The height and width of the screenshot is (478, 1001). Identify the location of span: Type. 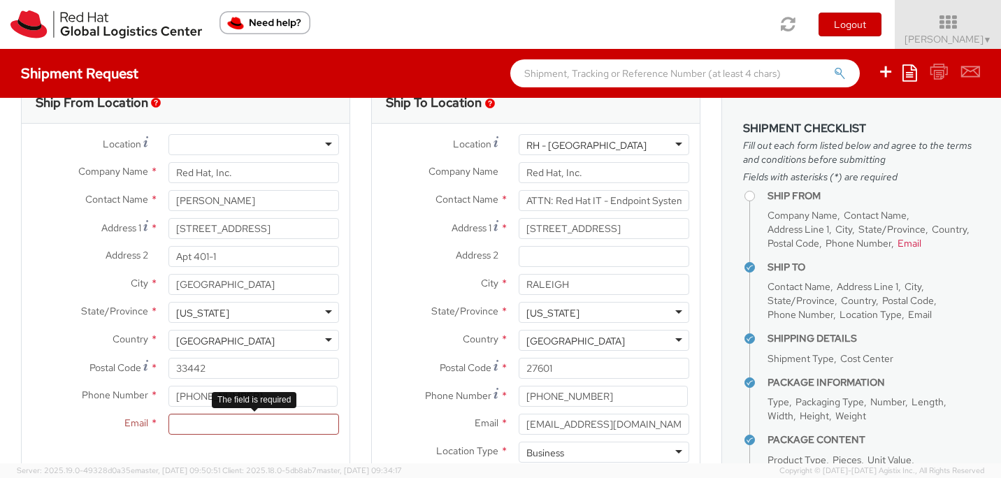
(778, 402).